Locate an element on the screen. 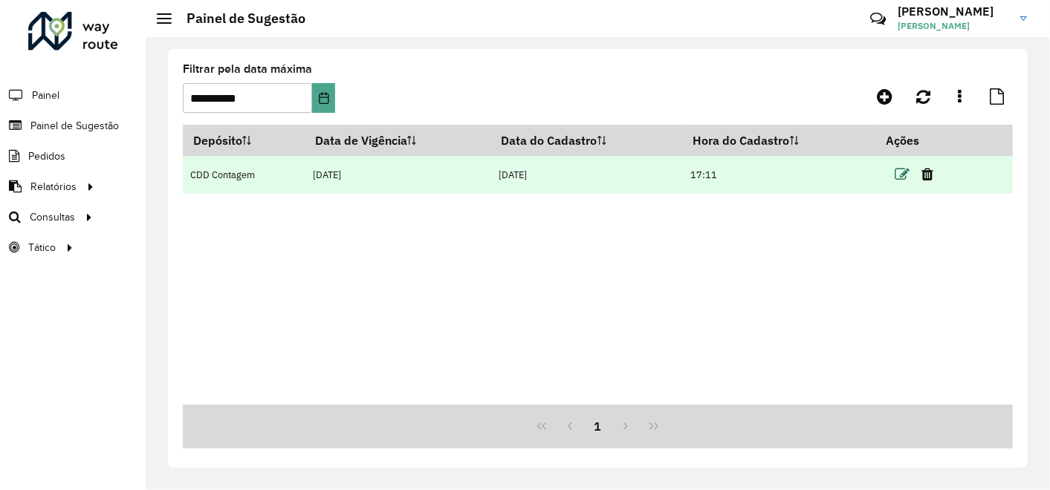  h2: Painel de Sugestão is located at coordinates (239, 19).